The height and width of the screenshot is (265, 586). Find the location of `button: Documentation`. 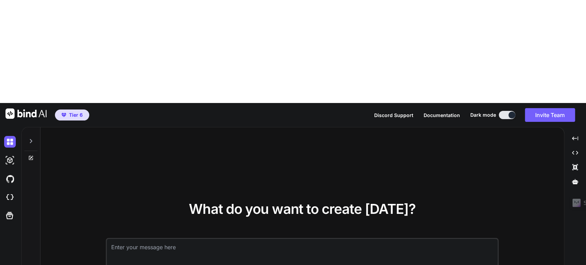

button: Documentation is located at coordinates (442, 115).